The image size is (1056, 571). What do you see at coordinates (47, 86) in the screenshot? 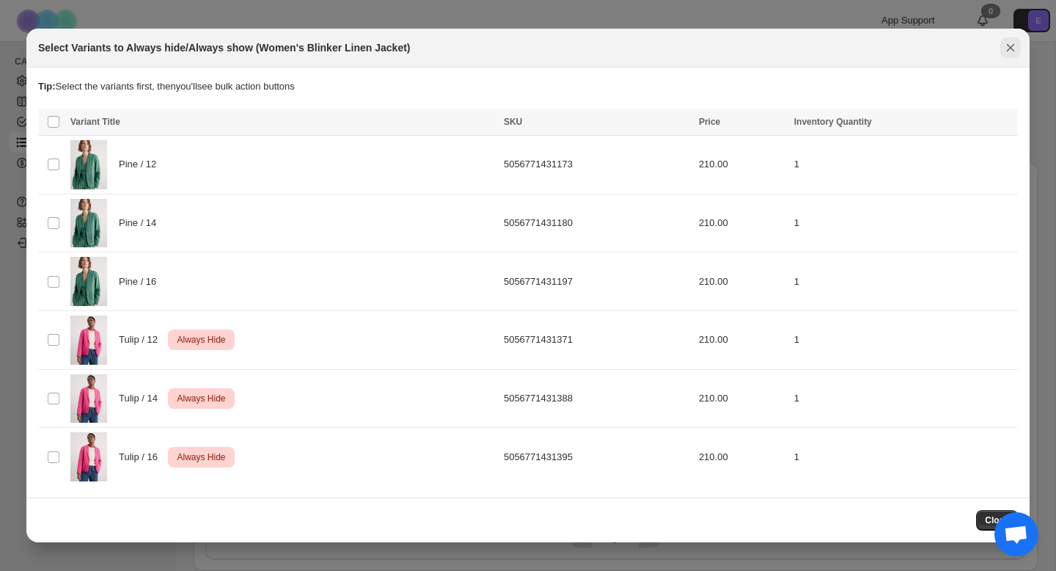
I see `strong: Tip:` at bounding box center [47, 86].